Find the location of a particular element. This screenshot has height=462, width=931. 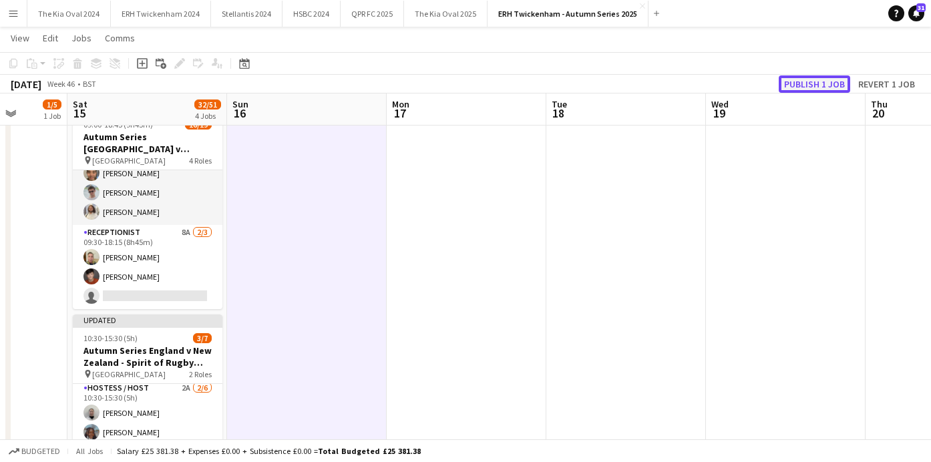

a: View is located at coordinates (20, 38).